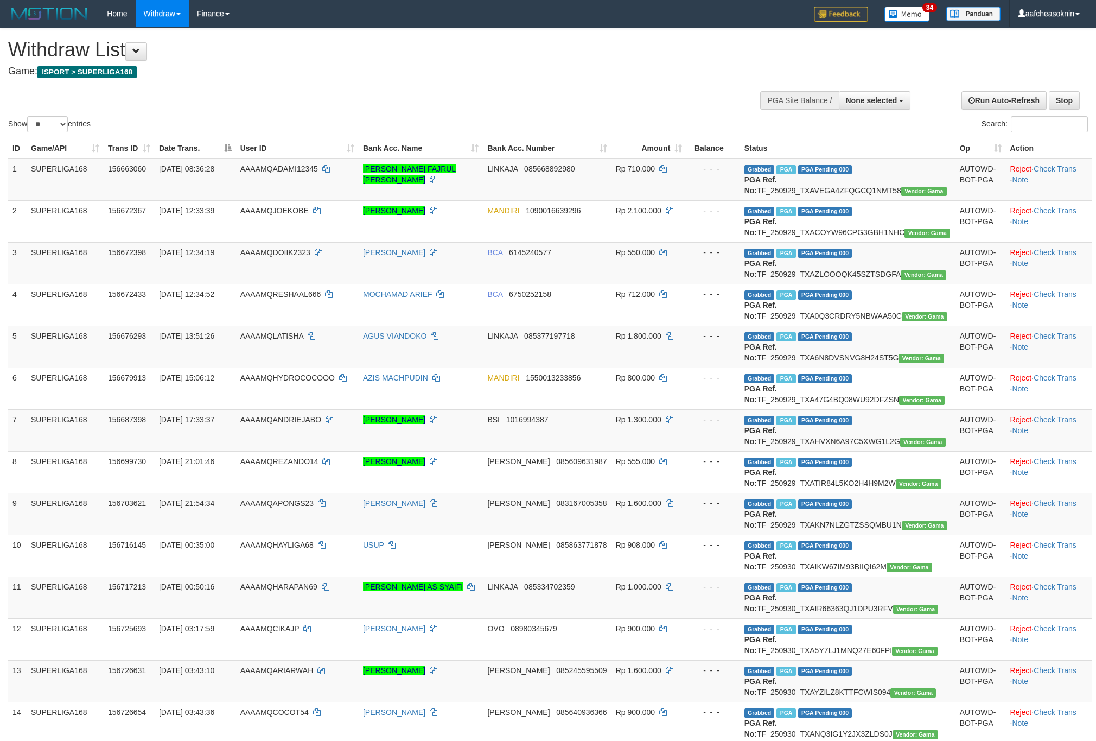 Image resolution: width=1096 pixels, height=741 pixels. Describe the element at coordinates (275, 211) in the screenshot. I see `span: AAAAMQJOEKOBE` at that location.